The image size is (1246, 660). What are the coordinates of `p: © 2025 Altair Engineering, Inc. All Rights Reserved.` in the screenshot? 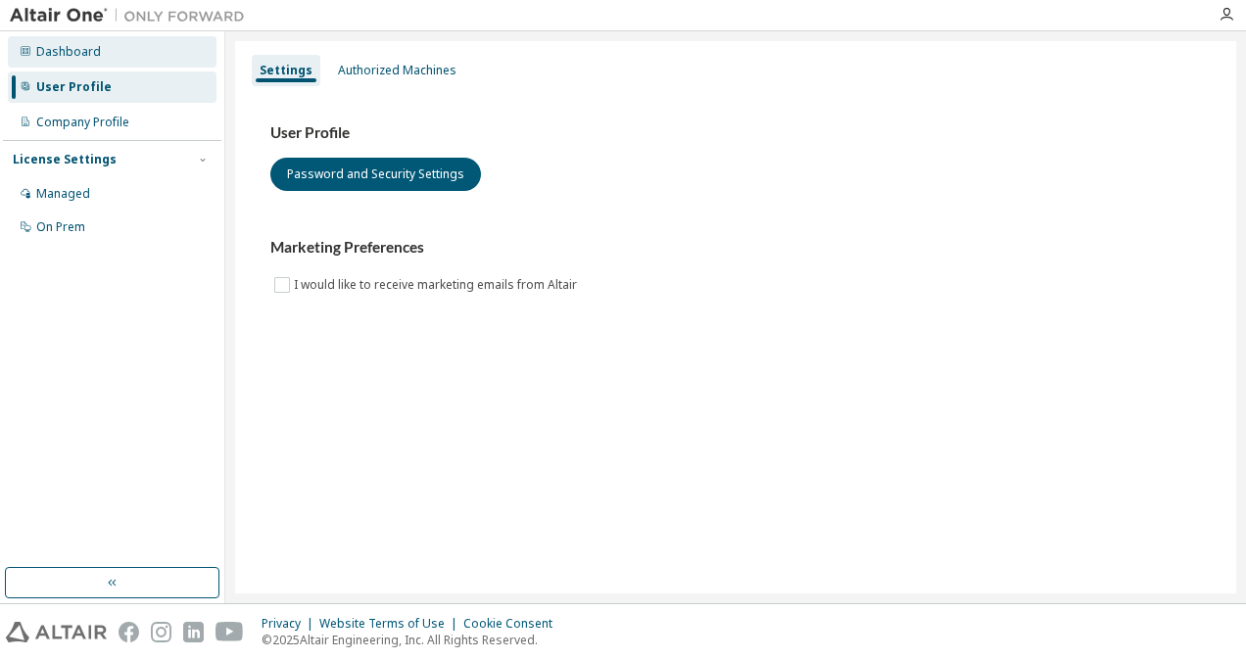 It's located at (412, 639).